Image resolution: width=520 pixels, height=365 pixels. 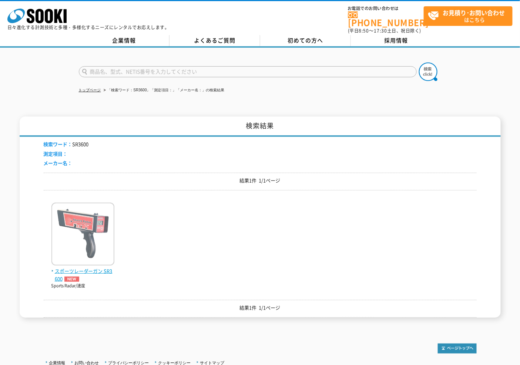 I want to click on strong: お見積り･お問い合わせ, so click(x=474, y=13).